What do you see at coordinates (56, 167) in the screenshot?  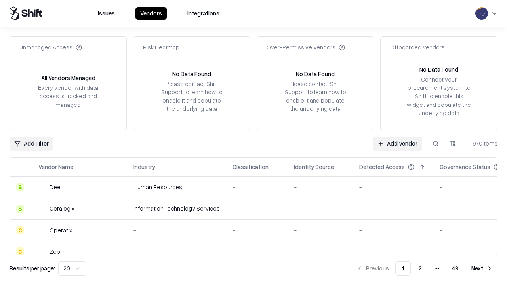 I see `div: Vendor Name` at bounding box center [56, 167].